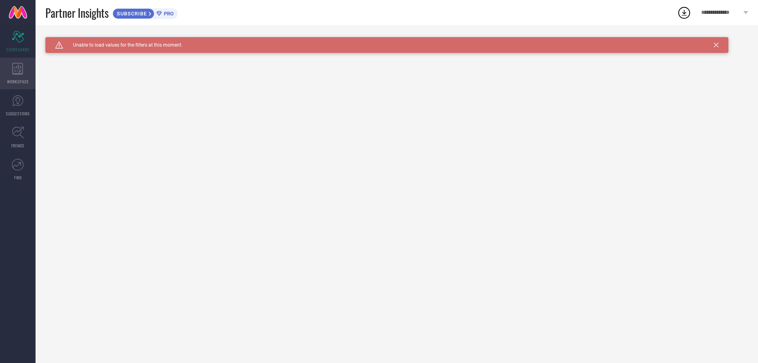 The width and height of the screenshot is (758, 363). Describe the element at coordinates (168, 13) in the screenshot. I see `span: PRO` at that location.